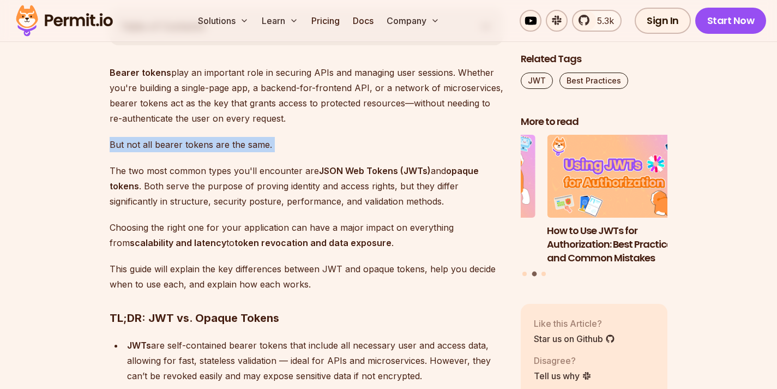  I want to click on p: Choosing the right one for your application can have a major impact on everything from to ., so click(306, 235).